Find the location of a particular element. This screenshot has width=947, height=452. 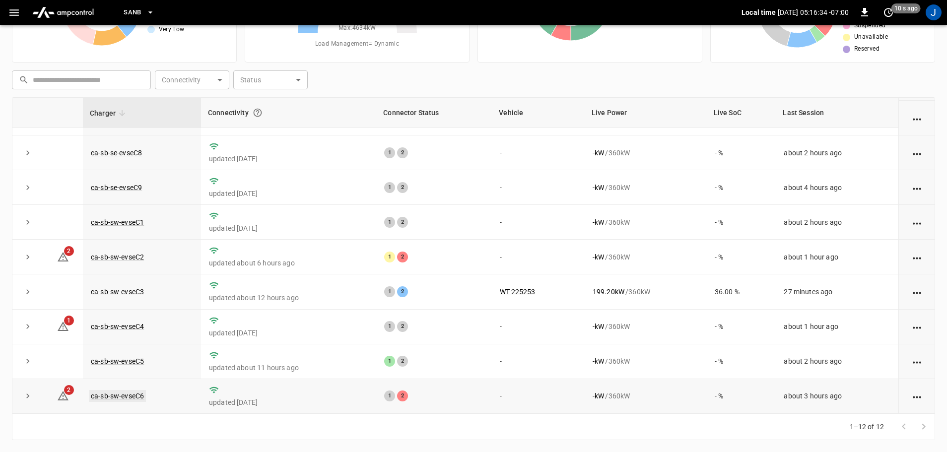

th: Last Session is located at coordinates (836, 113).